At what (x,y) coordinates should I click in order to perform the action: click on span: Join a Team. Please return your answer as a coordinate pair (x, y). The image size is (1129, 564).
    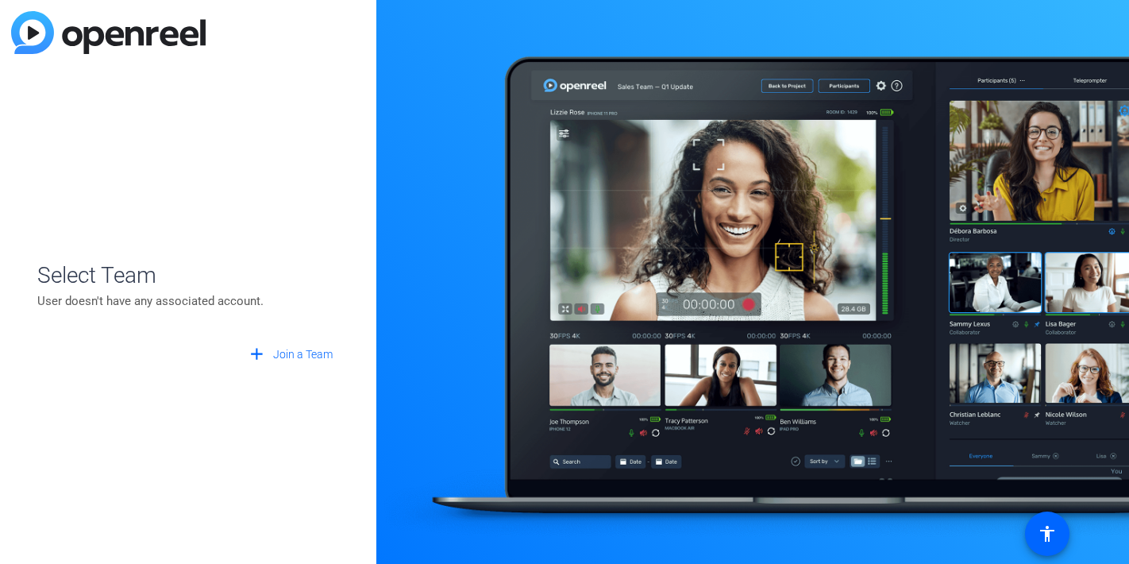
    Looking at the image, I should click on (302, 354).